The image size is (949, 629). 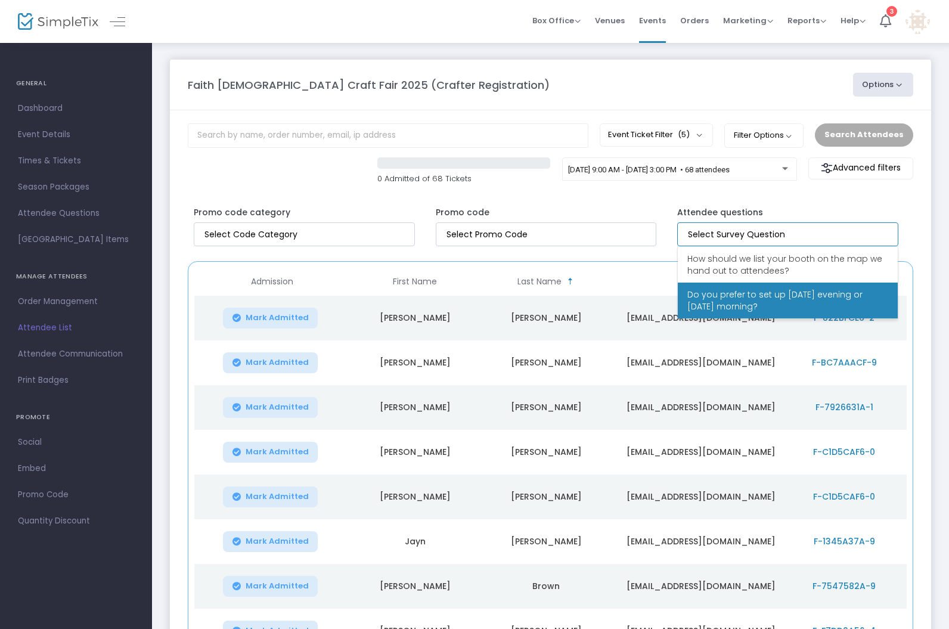 What do you see at coordinates (388, 135) in the screenshot?
I see `input: Search by name, order number, email, ip address` at bounding box center [388, 135].